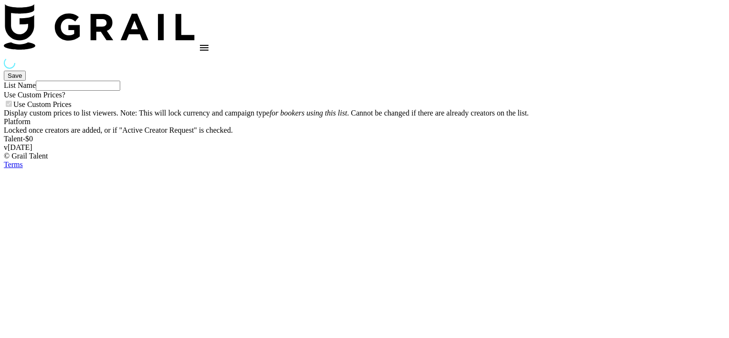 The width and height of the screenshot is (729, 338). I want to click on label: Talent - $ 0, so click(18, 138).